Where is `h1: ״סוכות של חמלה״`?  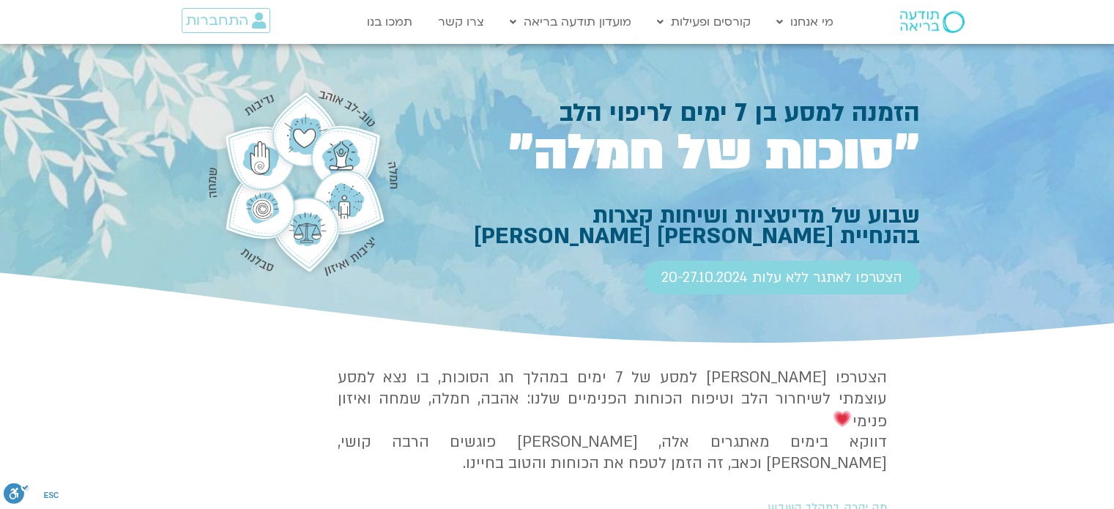 h1: ״סוכות של חמלה״ is located at coordinates (666, 153).